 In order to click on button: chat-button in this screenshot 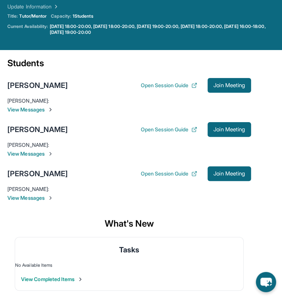, I will do `click(265, 282)`.